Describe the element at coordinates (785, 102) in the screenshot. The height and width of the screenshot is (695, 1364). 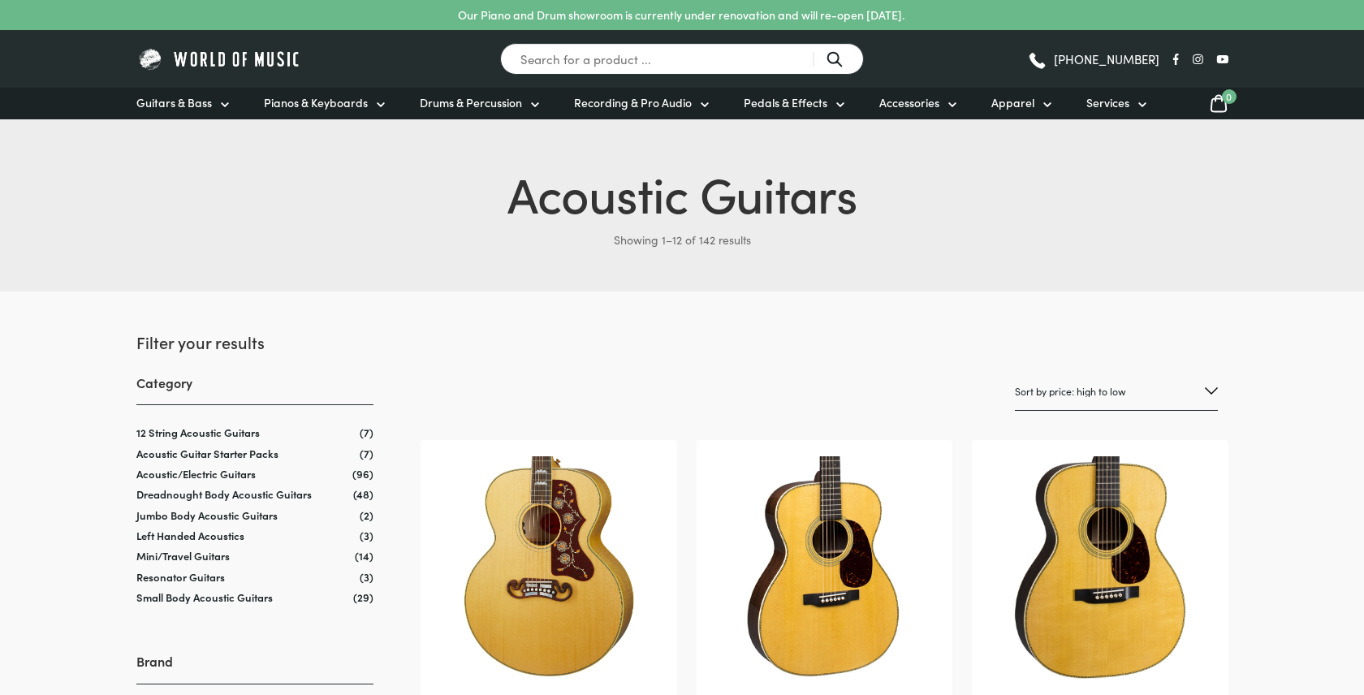
I see `span: Pedals & Effects` at that location.